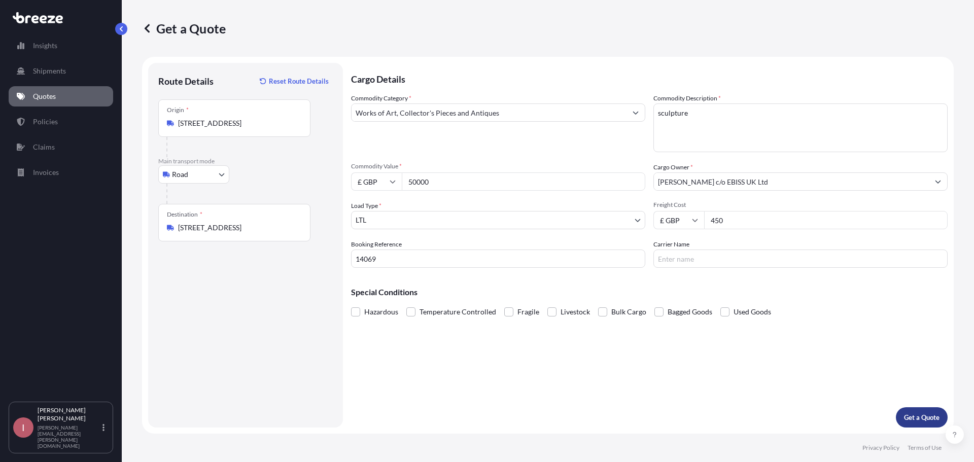 The image size is (974, 462). What do you see at coordinates (299, 81) in the screenshot?
I see `p: Reset Route Details` at bounding box center [299, 81].